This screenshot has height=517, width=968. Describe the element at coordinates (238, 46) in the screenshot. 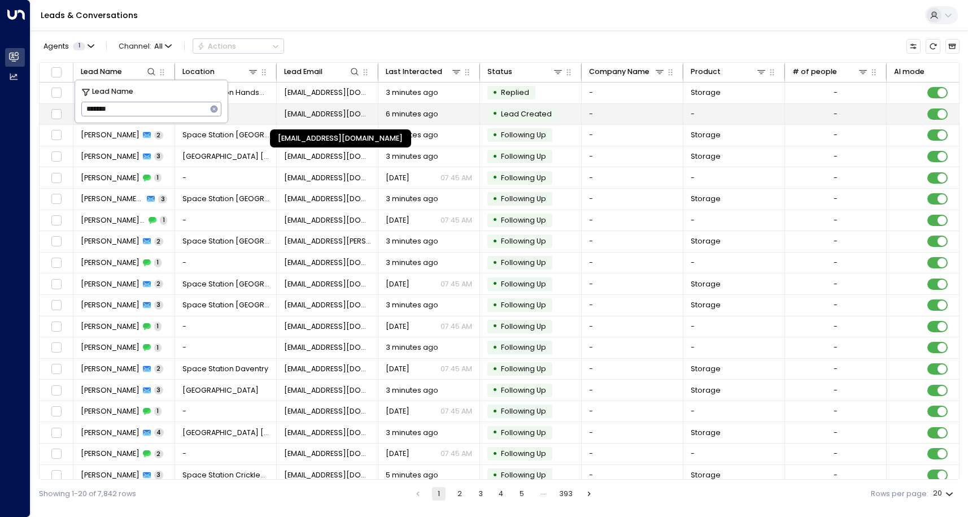

I see `div: Button group with a nested menu` at that location.